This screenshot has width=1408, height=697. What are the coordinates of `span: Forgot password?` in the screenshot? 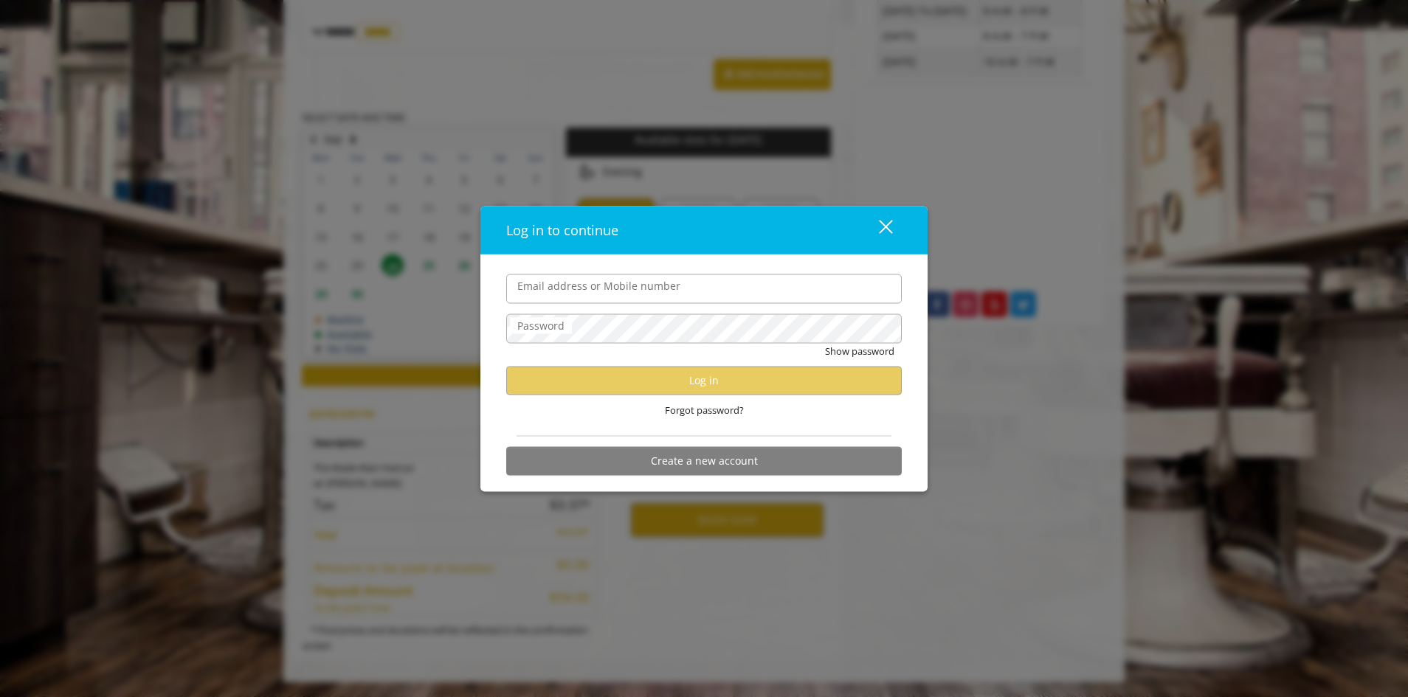 It's located at (704, 410).